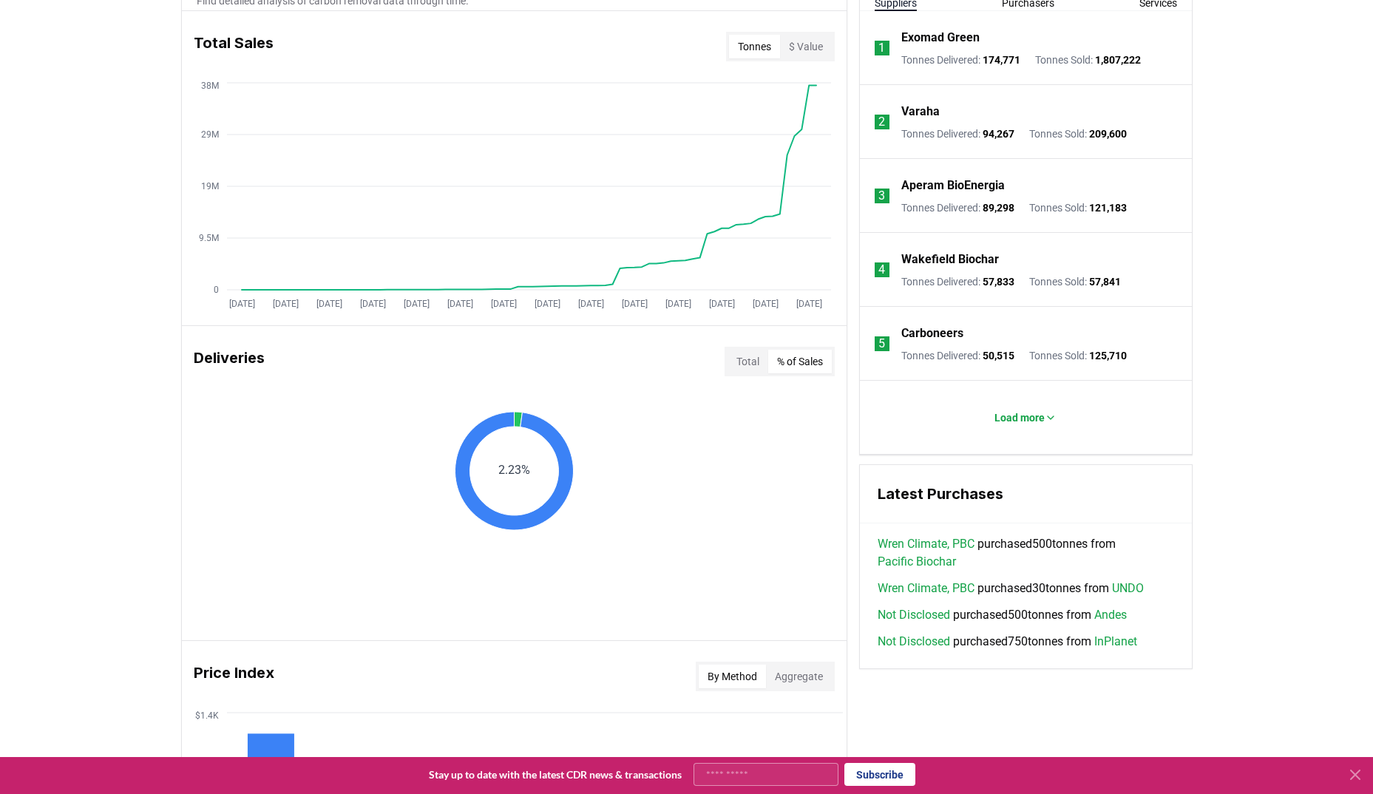 Image resolution: width=1373 pixels, height=794 pixels. Describe the element at coordinates (950, 259) in the screenshot. I see `a: Wakefield Biochar` at that location.